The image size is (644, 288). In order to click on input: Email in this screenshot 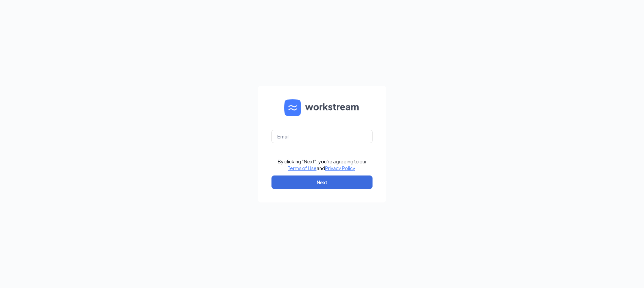, I will do `click(322, 136)`.